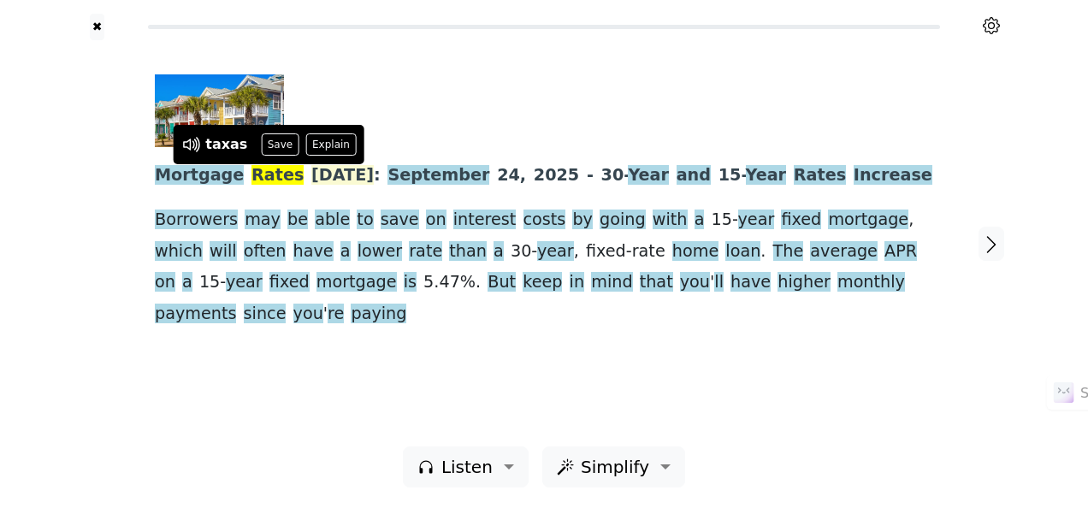 The height and width of the screenshot is (508, 1088). I want to click on span: that, so click(656, 282).